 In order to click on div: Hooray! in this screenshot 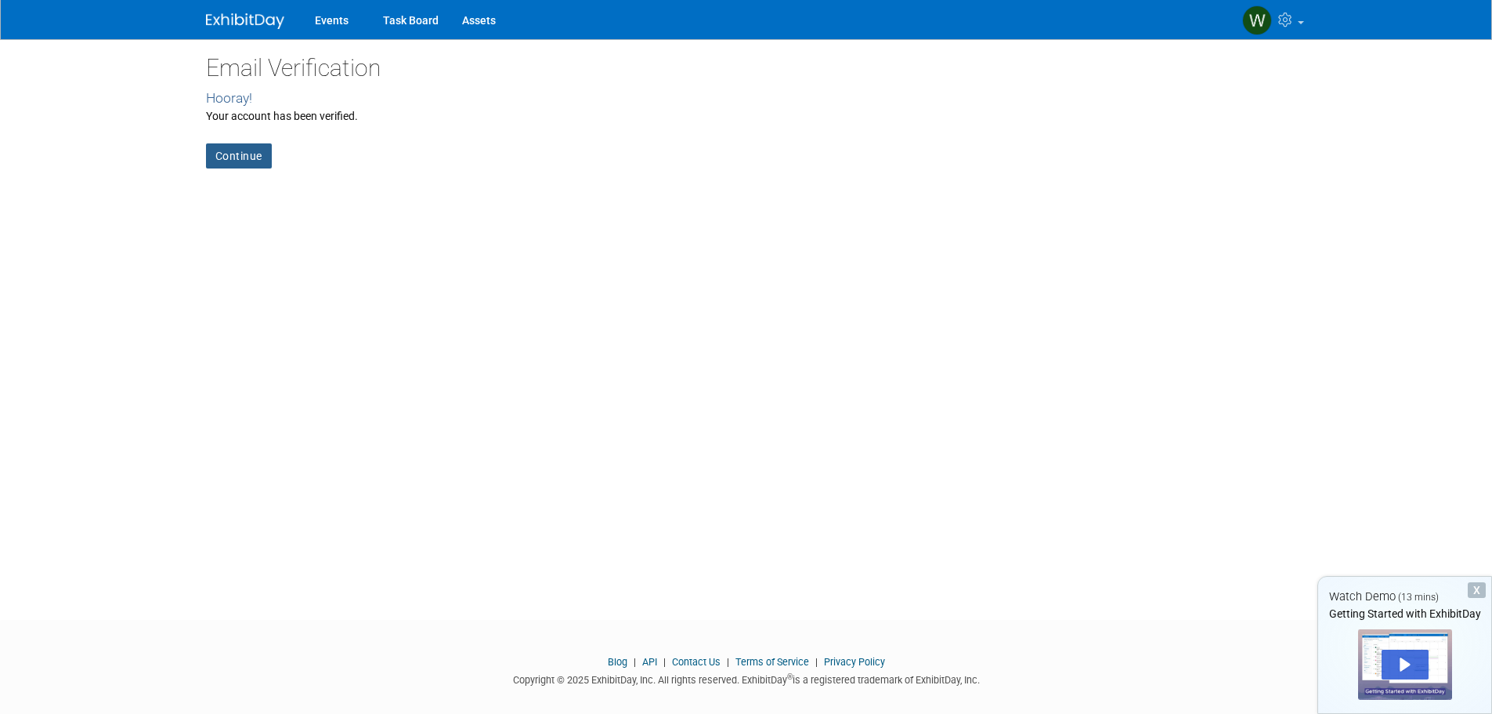, I will do `click(746, 98)`.